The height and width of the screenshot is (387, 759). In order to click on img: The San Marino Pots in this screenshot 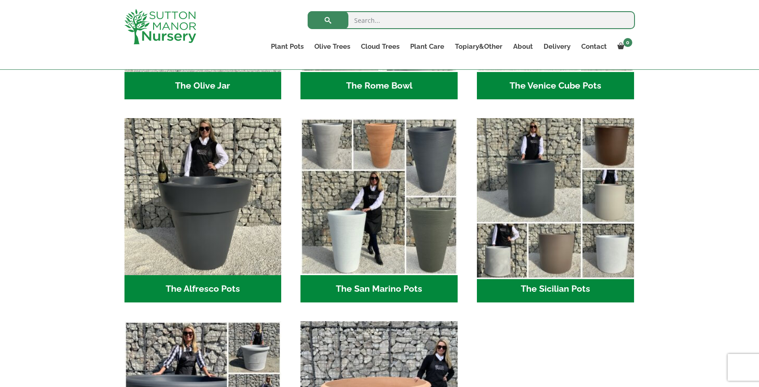, I will do `click(379, 197)`.